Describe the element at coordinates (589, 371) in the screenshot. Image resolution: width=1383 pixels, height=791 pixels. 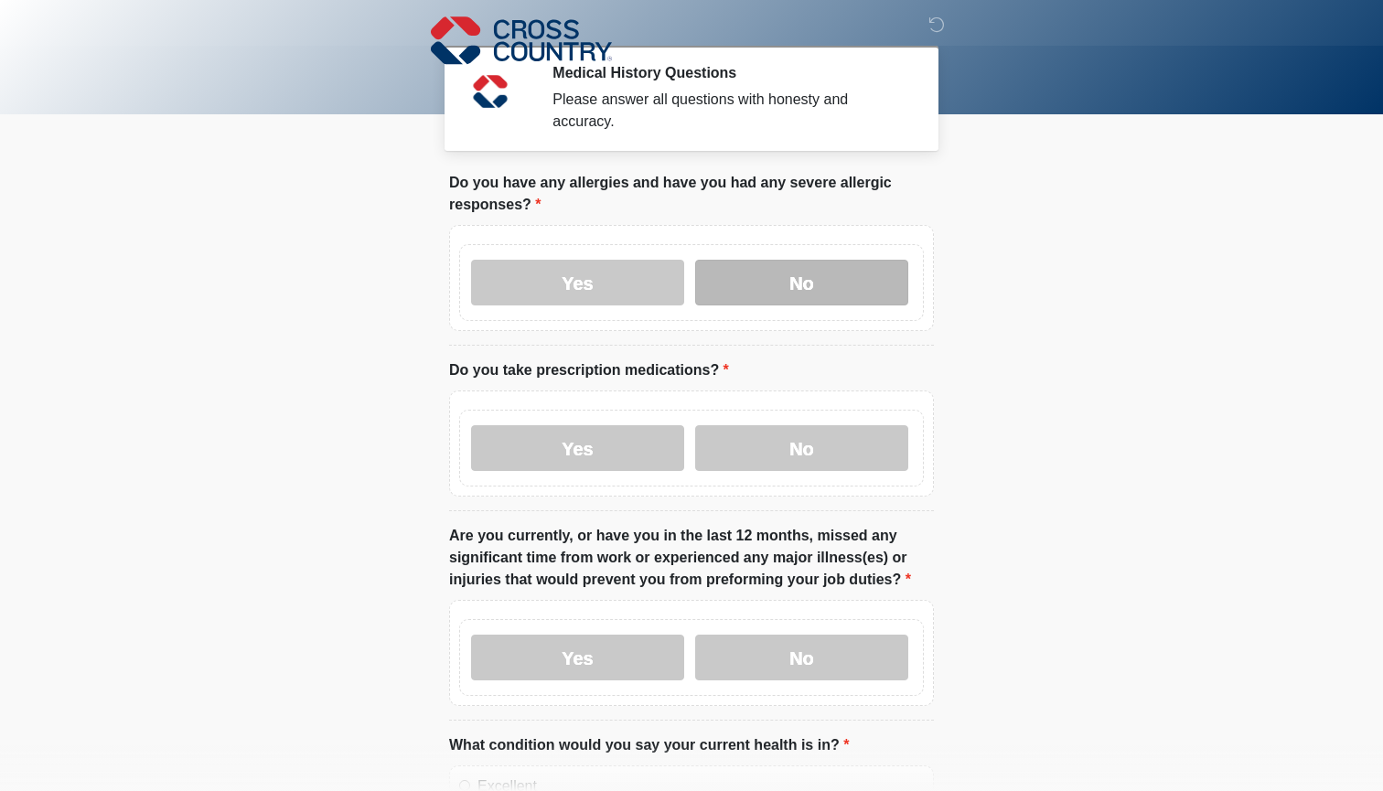
I see `label: Do you take prescription medications?` at that location.